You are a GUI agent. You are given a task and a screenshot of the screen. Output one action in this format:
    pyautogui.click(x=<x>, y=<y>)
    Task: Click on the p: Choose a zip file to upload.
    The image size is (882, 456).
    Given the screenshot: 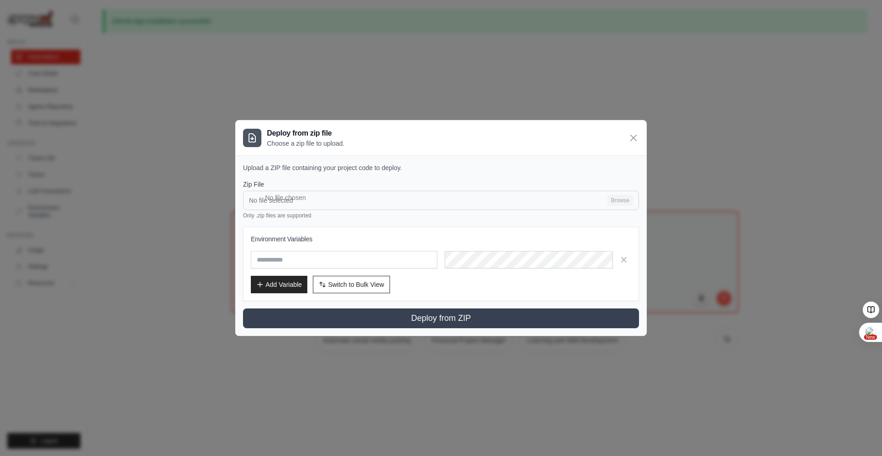 What is the action you would take?
    pyautogui.click(x=306, y=143)
    